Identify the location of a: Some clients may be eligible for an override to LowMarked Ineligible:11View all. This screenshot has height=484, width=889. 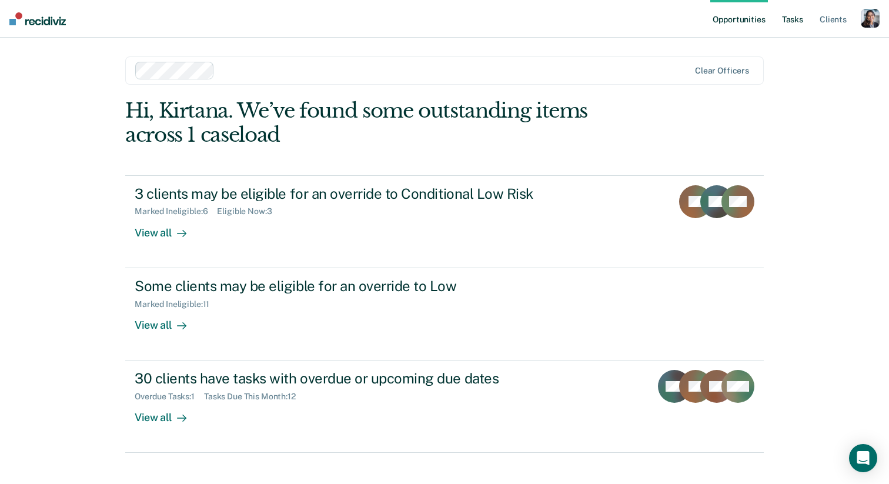
(445, 314).